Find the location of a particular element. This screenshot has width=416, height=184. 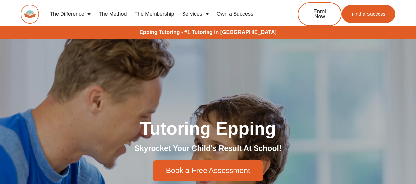

h1: Tutoring Epping is located at coordinates (208, 128).